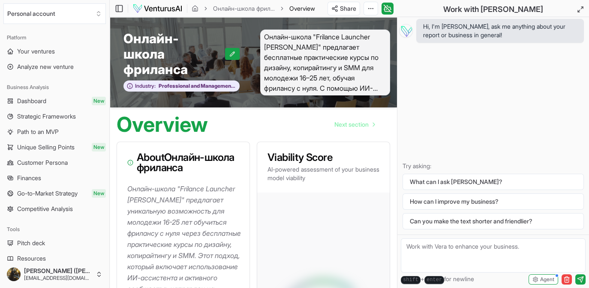 The width and height of the screenshot is (589, 288). Describe the element at coordinates (344, 9) in the screenshot. I see `button: Share` at that location.